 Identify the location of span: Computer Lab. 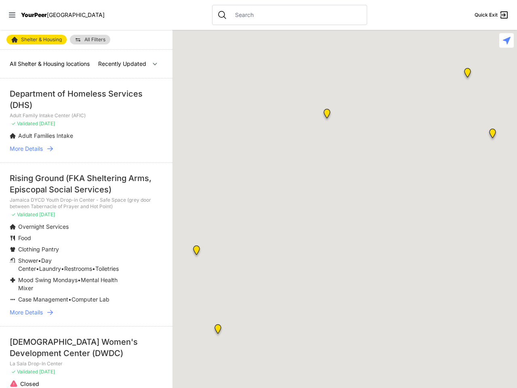
(90, 299).